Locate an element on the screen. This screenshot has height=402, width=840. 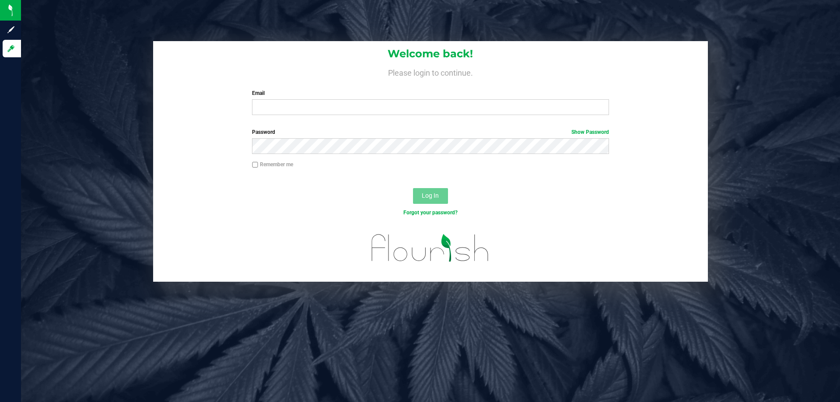
inline-svg: Log in is located at coordinates (11, 49).